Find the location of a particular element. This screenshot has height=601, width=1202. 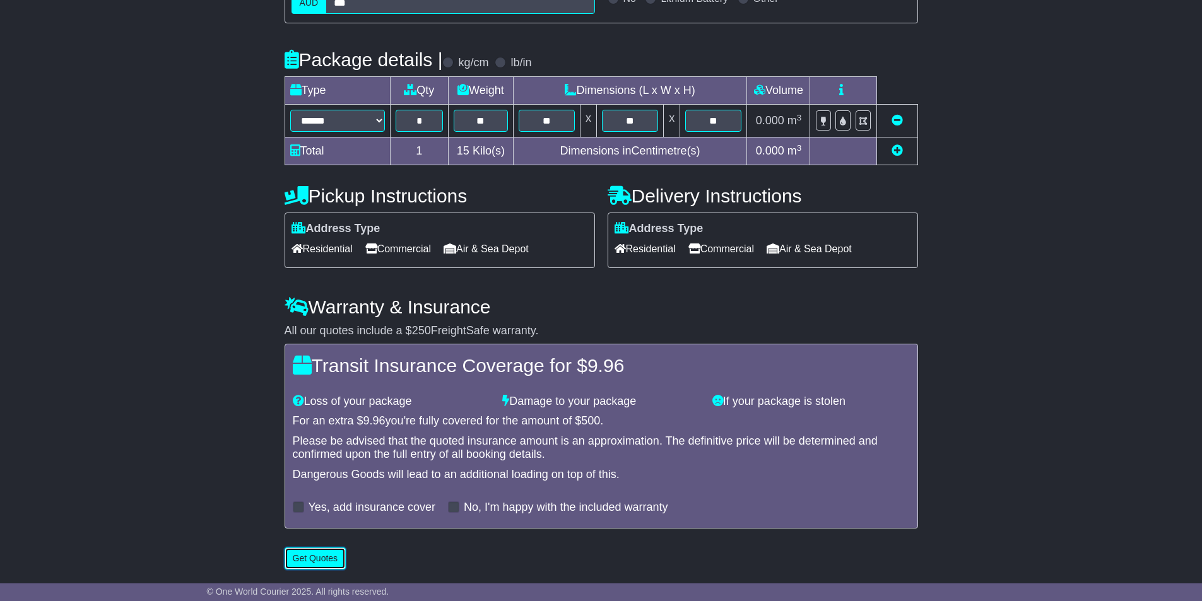

label: Yes, add insurance cover is located at coordinates (372, 508).